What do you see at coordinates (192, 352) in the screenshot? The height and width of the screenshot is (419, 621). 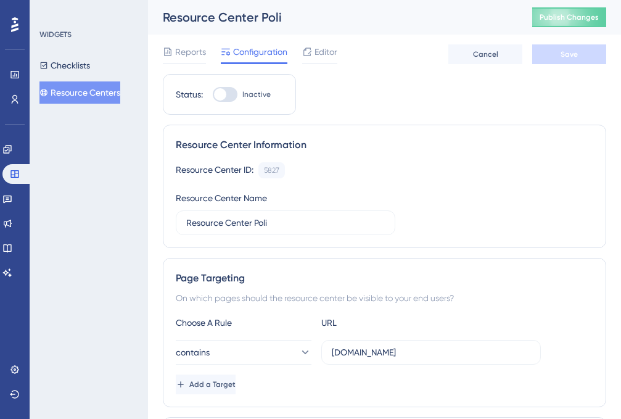 I see `span: contains` at bounding box center [192, 352].